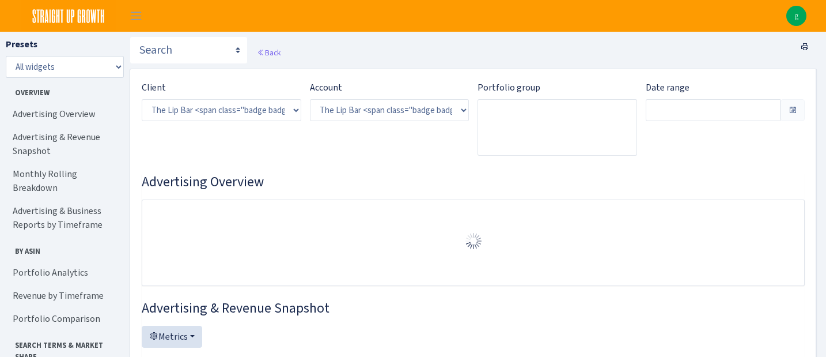 This screenshot has width=826, height=357. I want to click on label: Date range, so click(668, 88).